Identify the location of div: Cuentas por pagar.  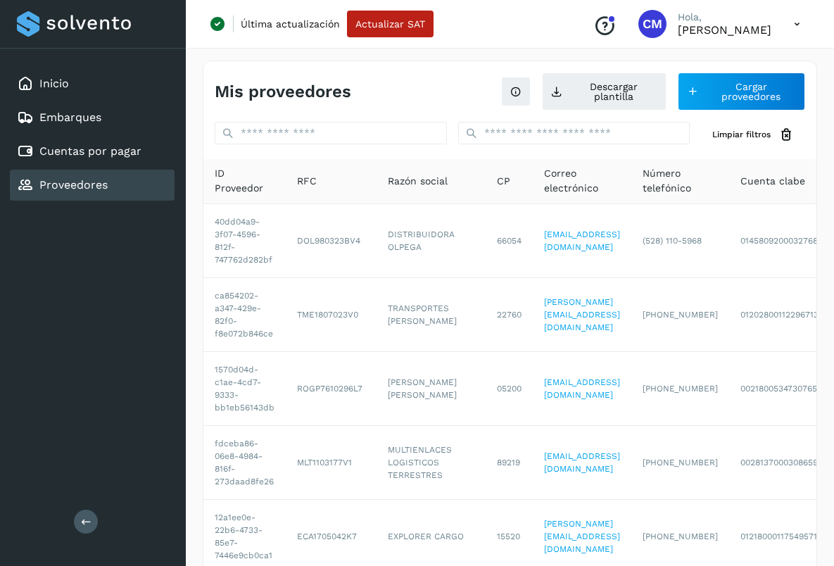
(92, 151).